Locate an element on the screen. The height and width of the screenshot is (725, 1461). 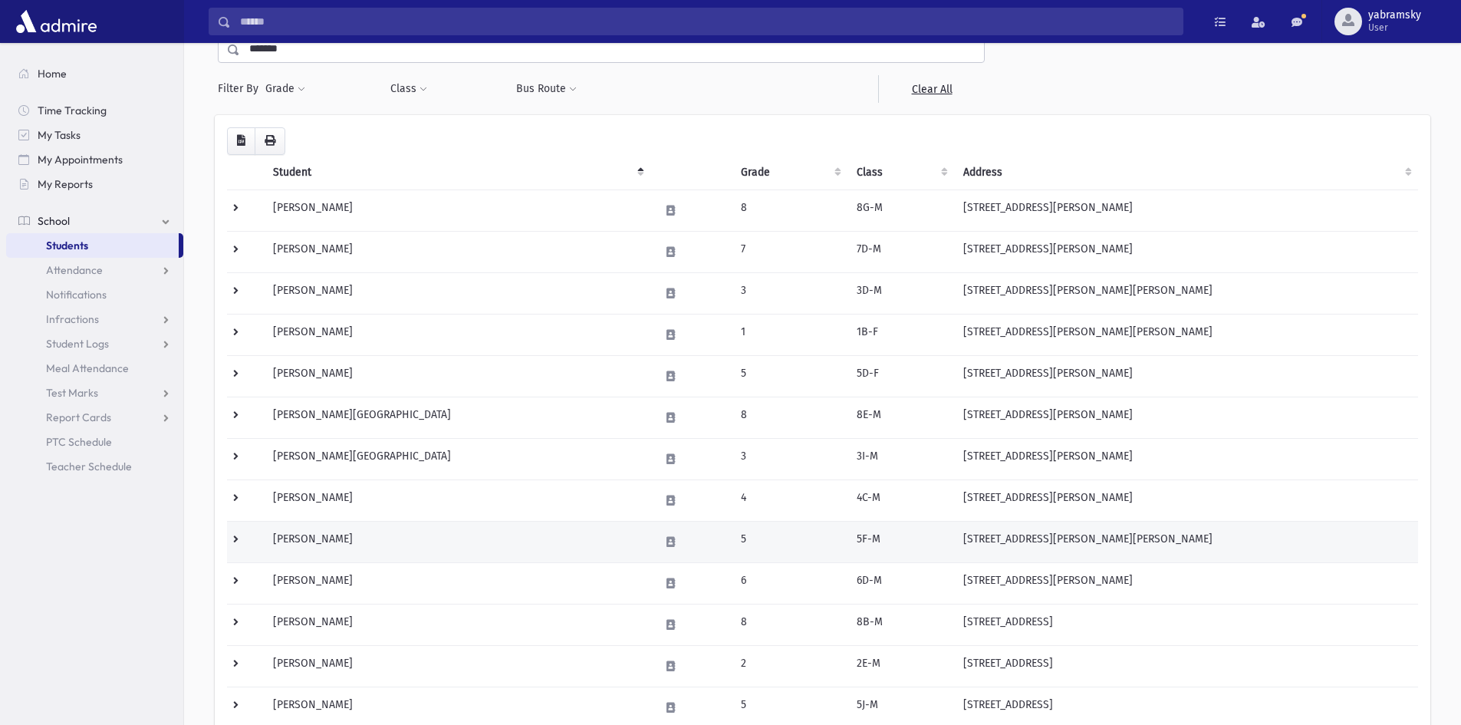
a: My Appointments is located at coordinates (94, 160).